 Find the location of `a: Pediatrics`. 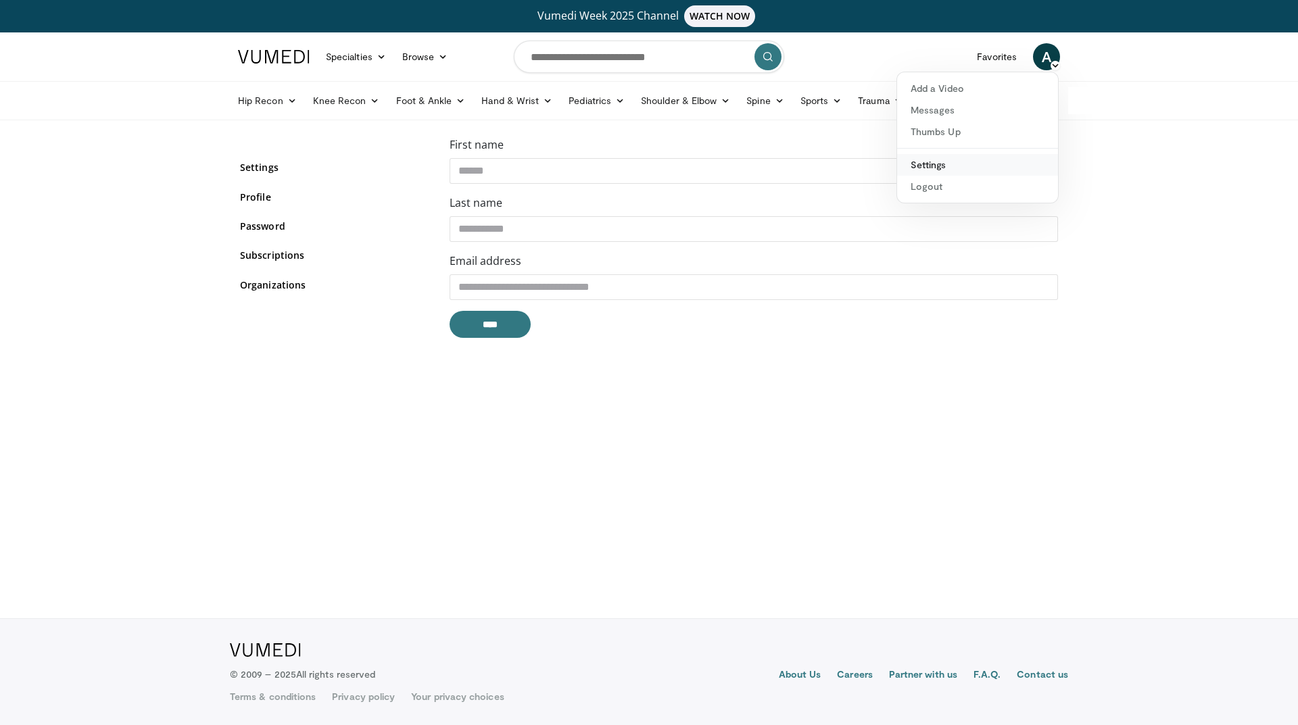

a: Pediatrics is located at coordinates (596, 101).